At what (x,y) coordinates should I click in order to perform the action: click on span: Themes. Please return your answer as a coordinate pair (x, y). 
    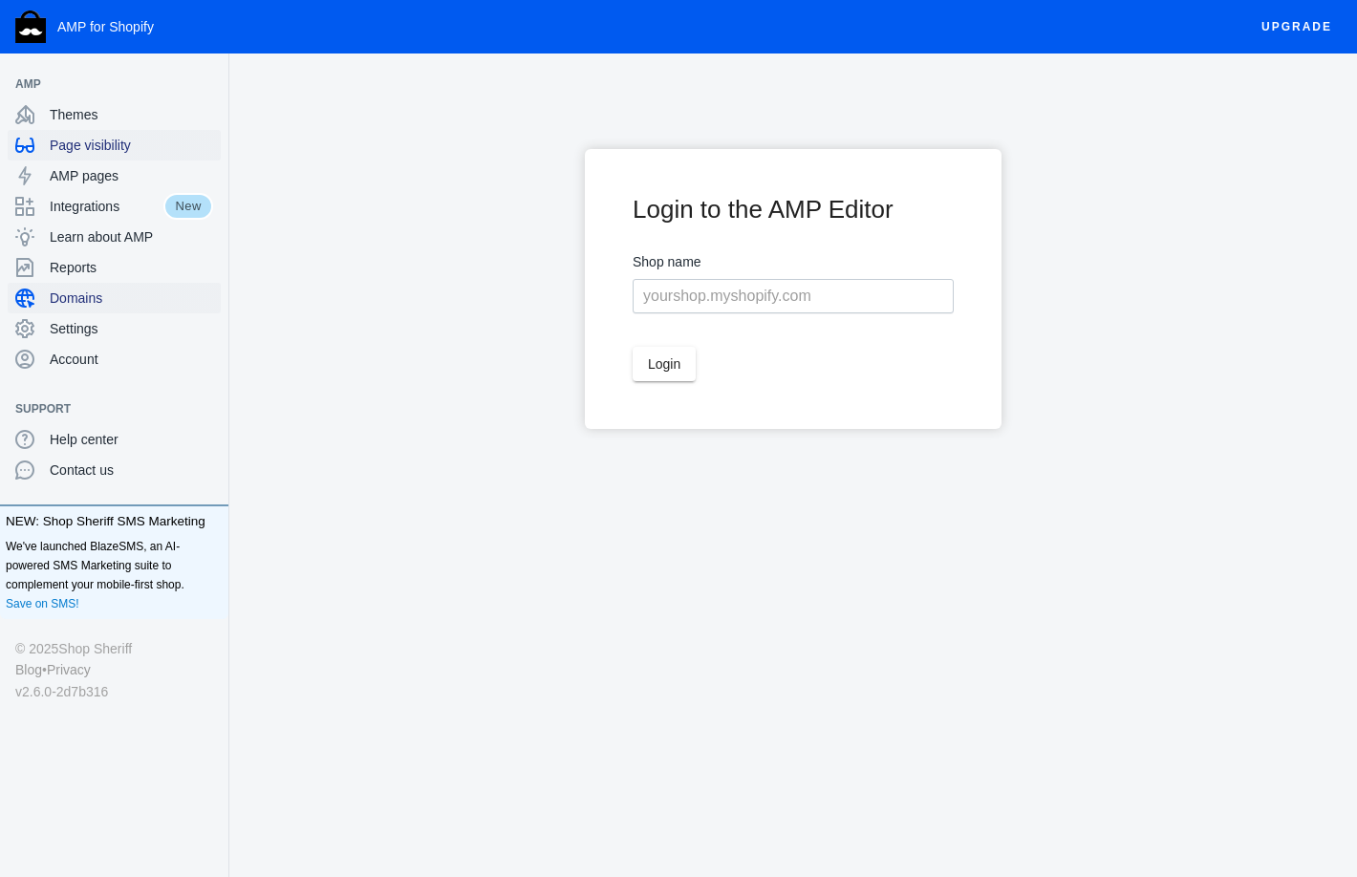
    Looking at the image, I should click on (131, 115).